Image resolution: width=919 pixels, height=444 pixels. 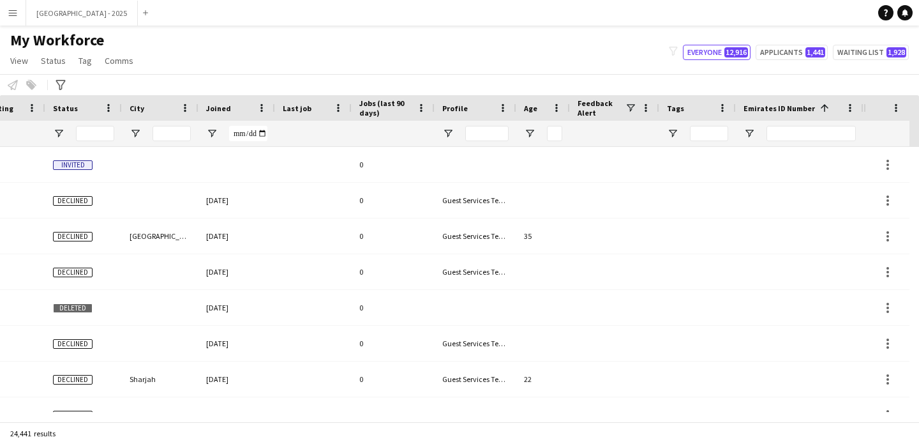 What do you see at coordinates (709, 133) in the screenshot?
I see `input: Tags Filter Input` at bounding box center [709, 133].